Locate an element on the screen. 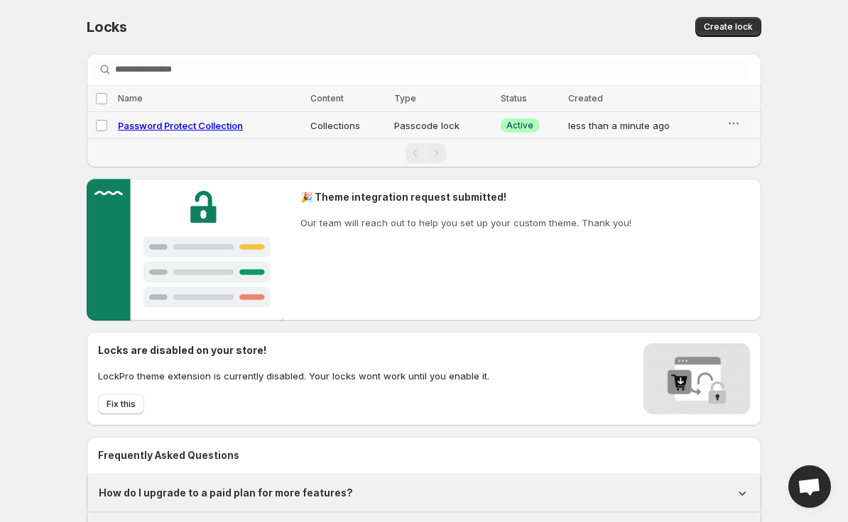  nav: Pagination is located at coordinates (424, 153).